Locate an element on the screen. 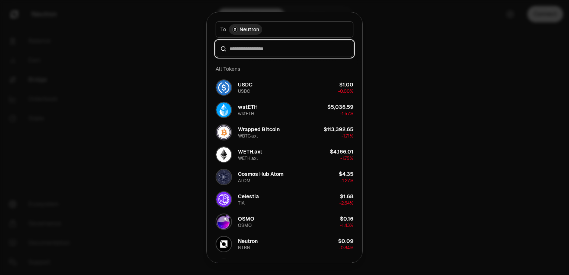 The width and height of the screenshot is (569, 275). span: -1.57% is located at coordinates (347, 114).